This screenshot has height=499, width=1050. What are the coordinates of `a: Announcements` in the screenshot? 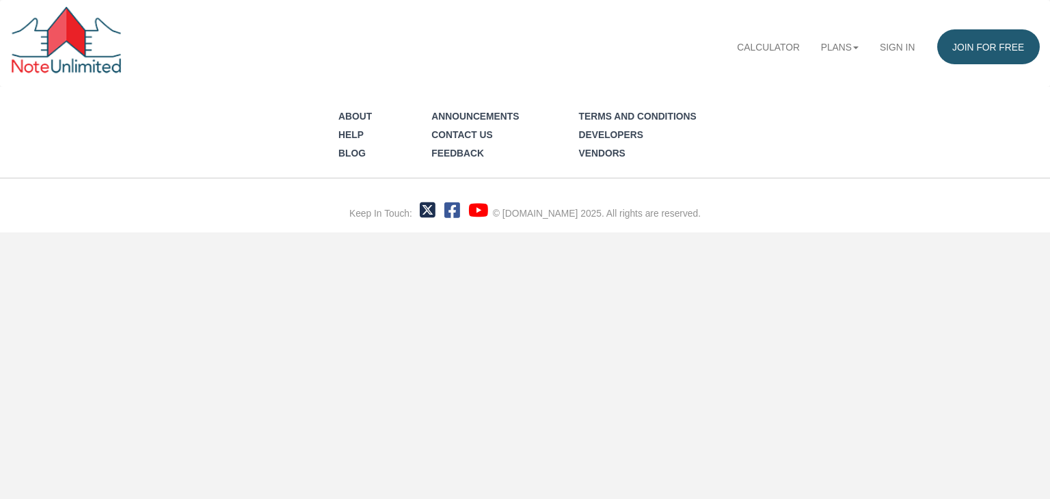 It's located at (475, 116).